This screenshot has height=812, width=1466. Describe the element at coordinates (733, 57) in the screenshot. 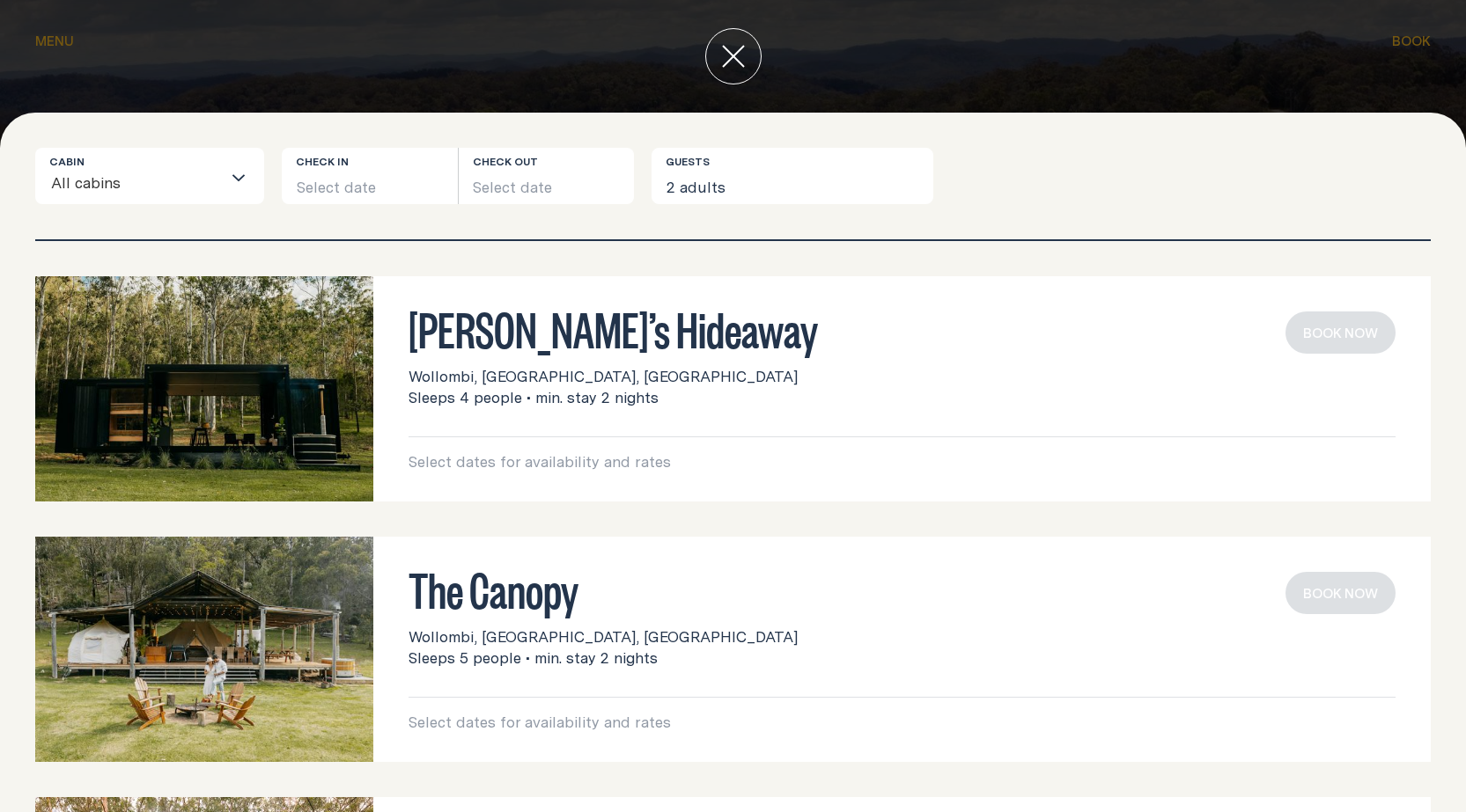

I see `button: close` at that location.